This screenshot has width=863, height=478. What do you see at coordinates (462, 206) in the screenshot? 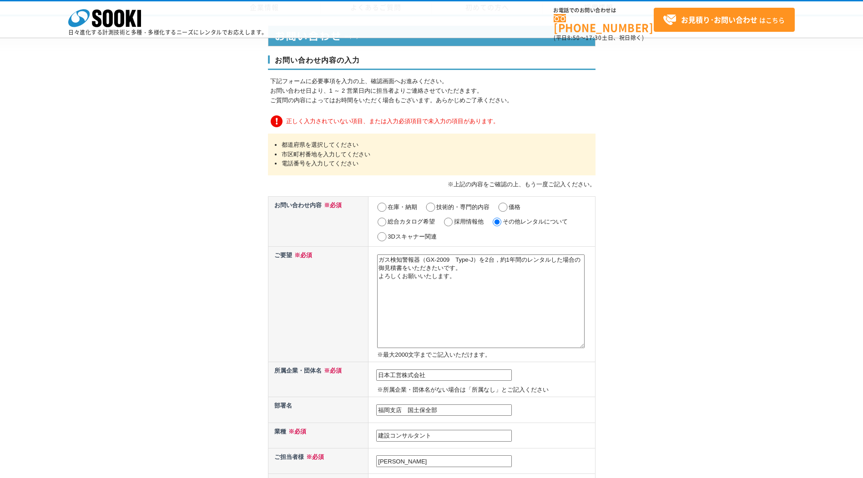
I see `label: 技術的・専門的内容` at bounding box center [462, 206].